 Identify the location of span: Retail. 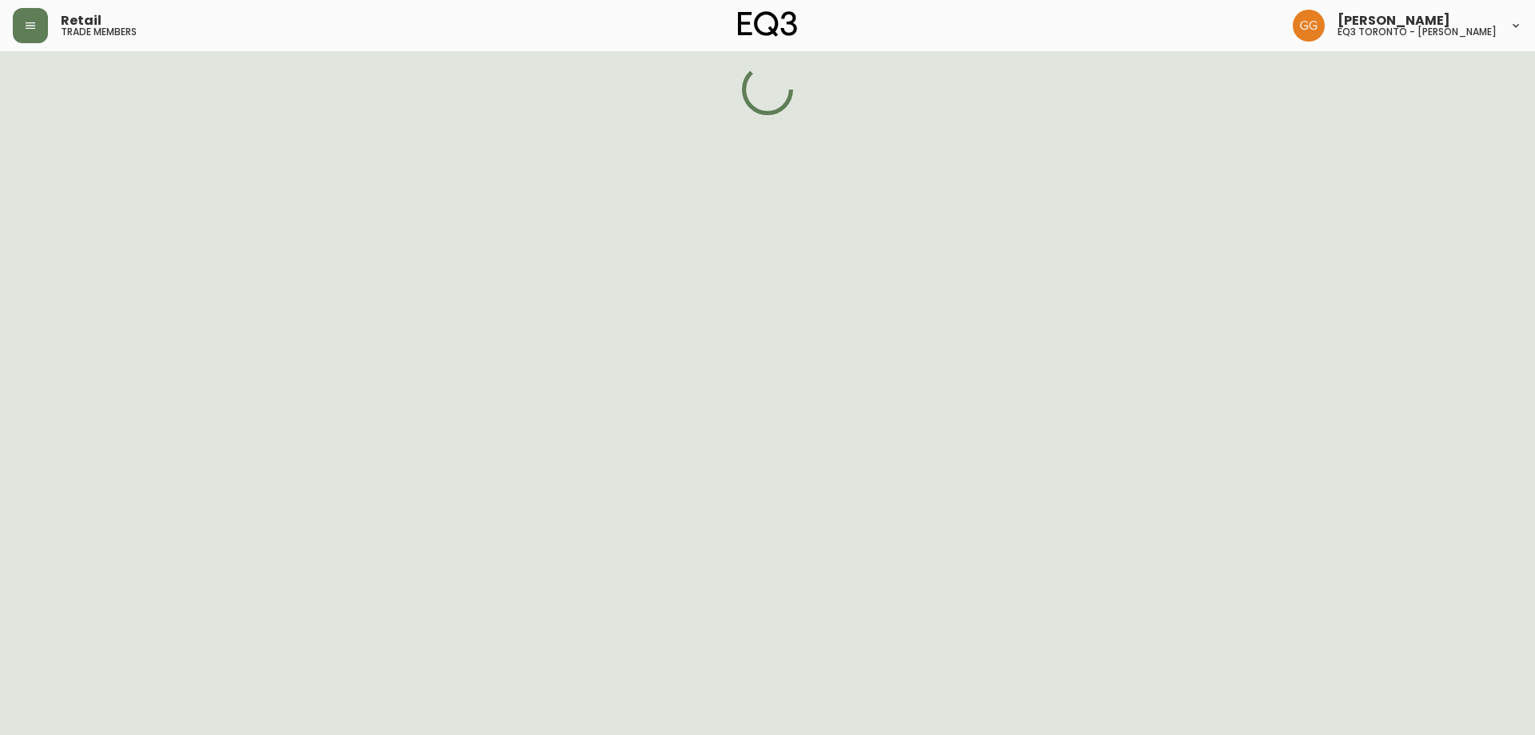
(81, 21).